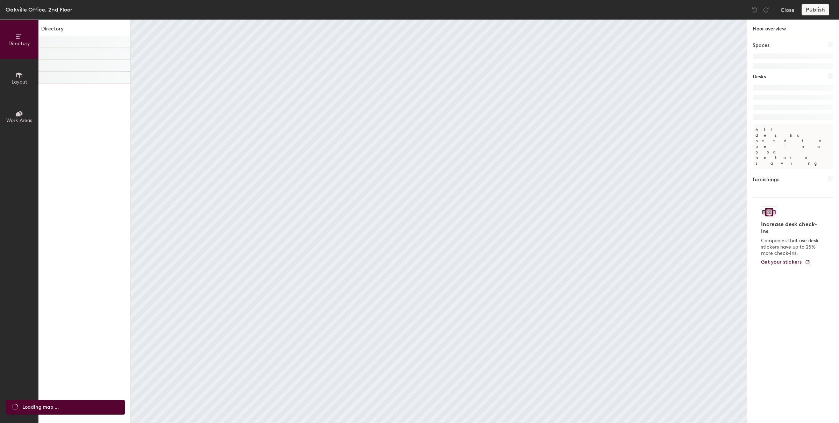  I want to click on p: All desks need to be in a pod before saving, so click(793, 146).